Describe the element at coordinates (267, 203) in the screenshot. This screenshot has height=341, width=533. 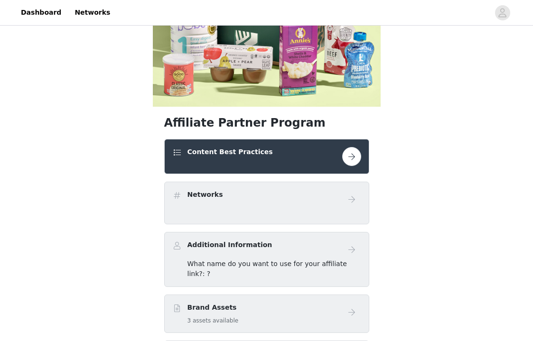
I see `div: Networks` at that location.